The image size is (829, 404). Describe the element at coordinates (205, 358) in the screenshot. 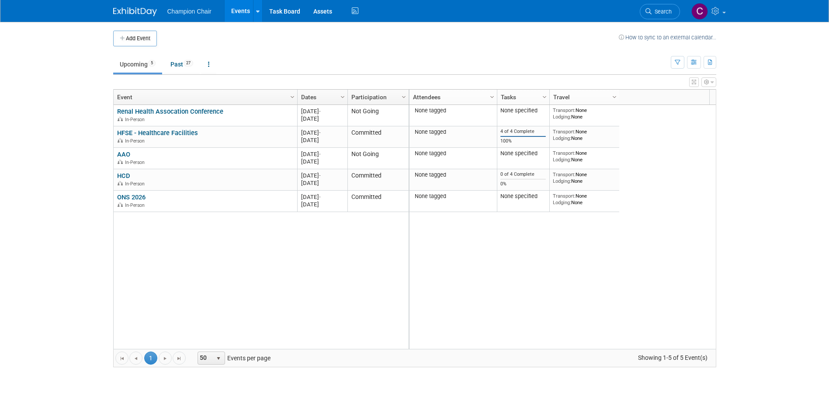

I see `span: 50` at that location.